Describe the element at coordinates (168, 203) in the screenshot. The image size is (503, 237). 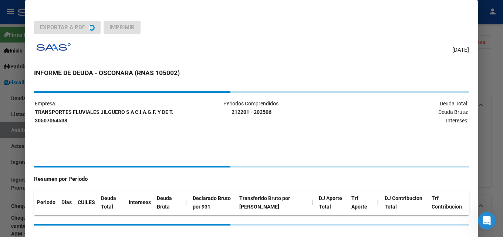
I see `th: Deuda Bruta` at that location.